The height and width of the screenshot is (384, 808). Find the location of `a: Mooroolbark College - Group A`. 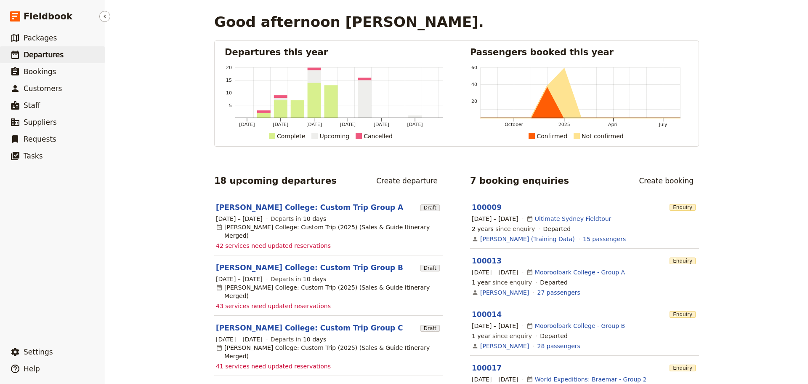

a: Mooroolbark College - Group A is located at coordinates (580, 272).